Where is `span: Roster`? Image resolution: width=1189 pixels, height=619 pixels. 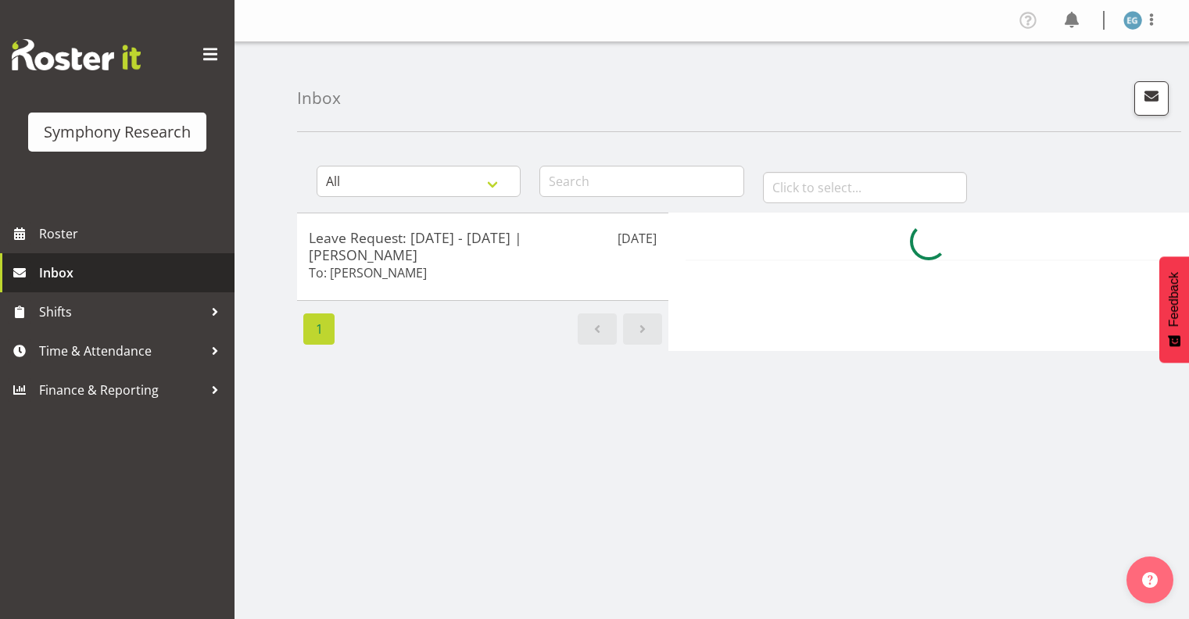
span: Roster is located at coordinates (133, 234).